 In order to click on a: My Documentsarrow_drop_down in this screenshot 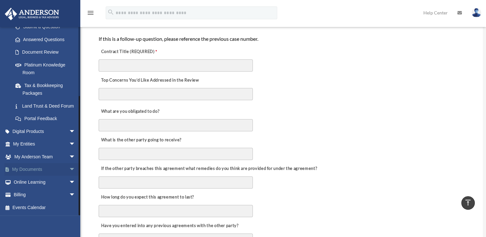, I will do `click(45, 170)`.